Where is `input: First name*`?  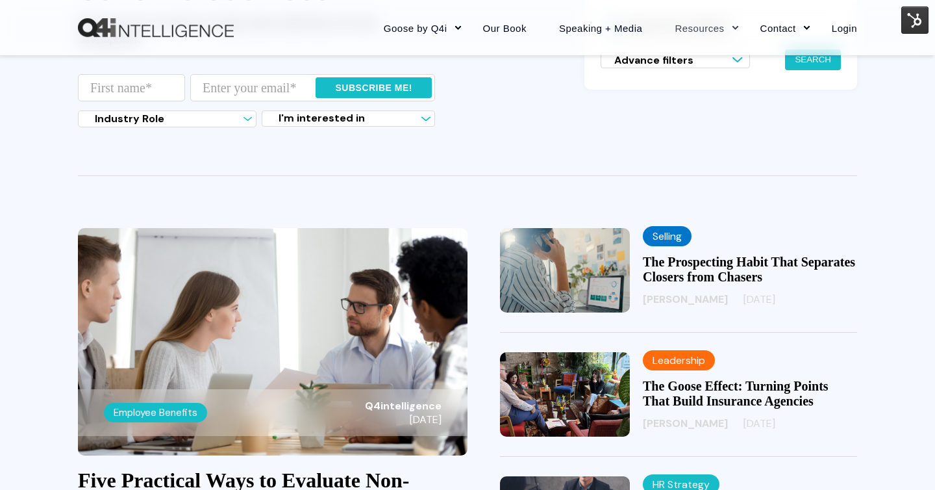
input: First name* is located at coordinates (131, 88).